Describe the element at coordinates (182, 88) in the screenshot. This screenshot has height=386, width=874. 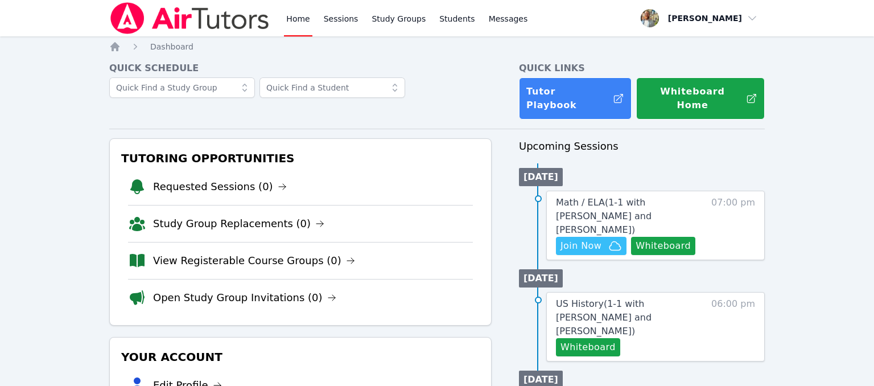
I see `input: Quick Find a Study Group` at that location.